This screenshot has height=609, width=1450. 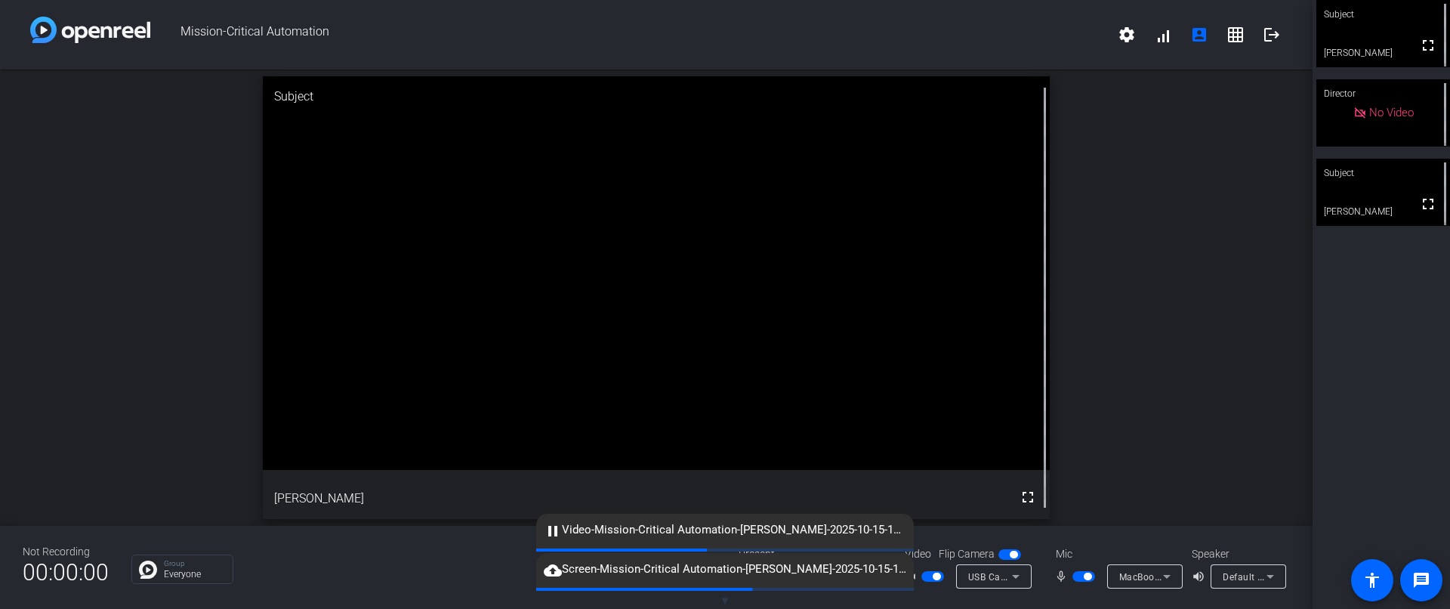 I want to click on span: Video, so click(x=918, y=554).